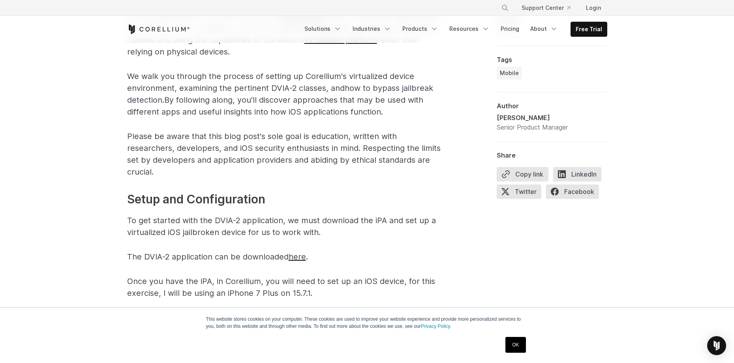  I want to click on a: Pricing, so click(510, 29).